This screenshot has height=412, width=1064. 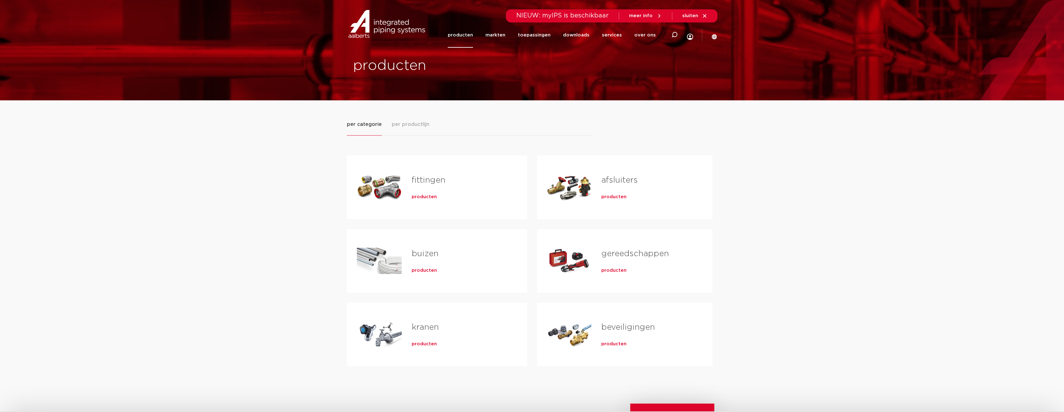 What do you see at coordinates (495, 35) in the screenshot?
I see `a: markten` at bounding box center [495, 35].